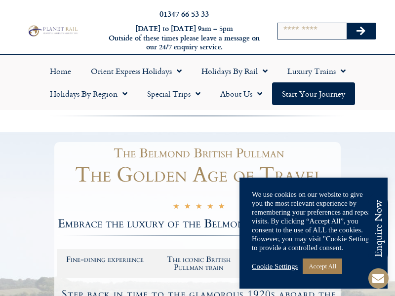 This screenshot has width=395, height=296. I want to click on nav: Menu, so click(198, 82).